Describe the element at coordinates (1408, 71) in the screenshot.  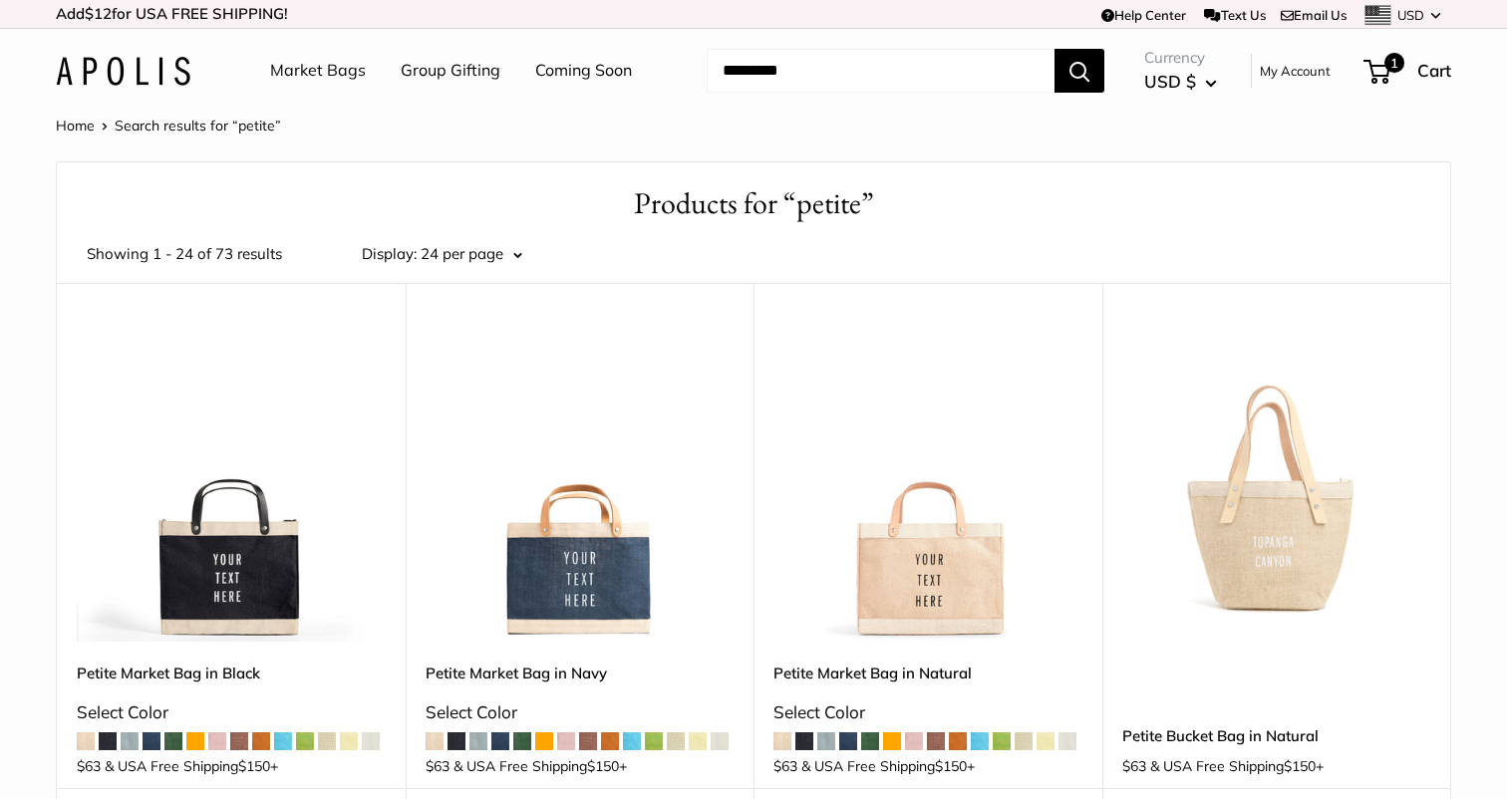
I see `a: 1 Cart` at that location.